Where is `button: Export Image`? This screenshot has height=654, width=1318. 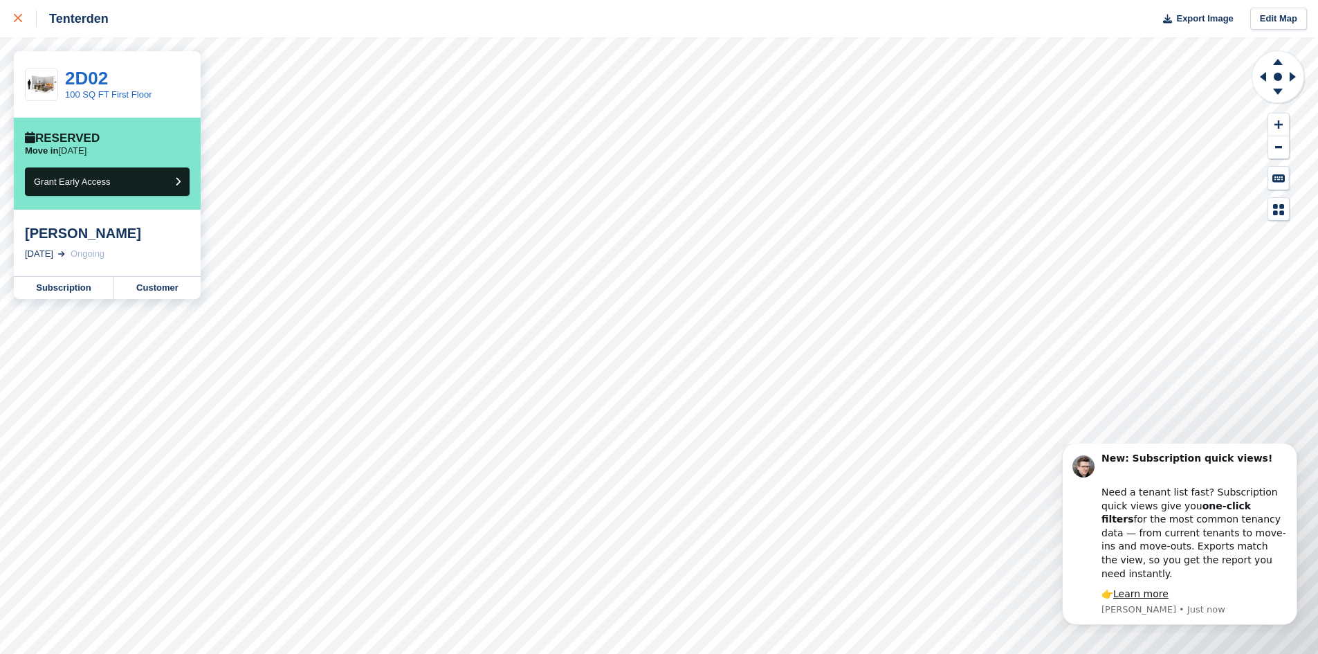
button: Export Image is located at coordinates (1194, 19).